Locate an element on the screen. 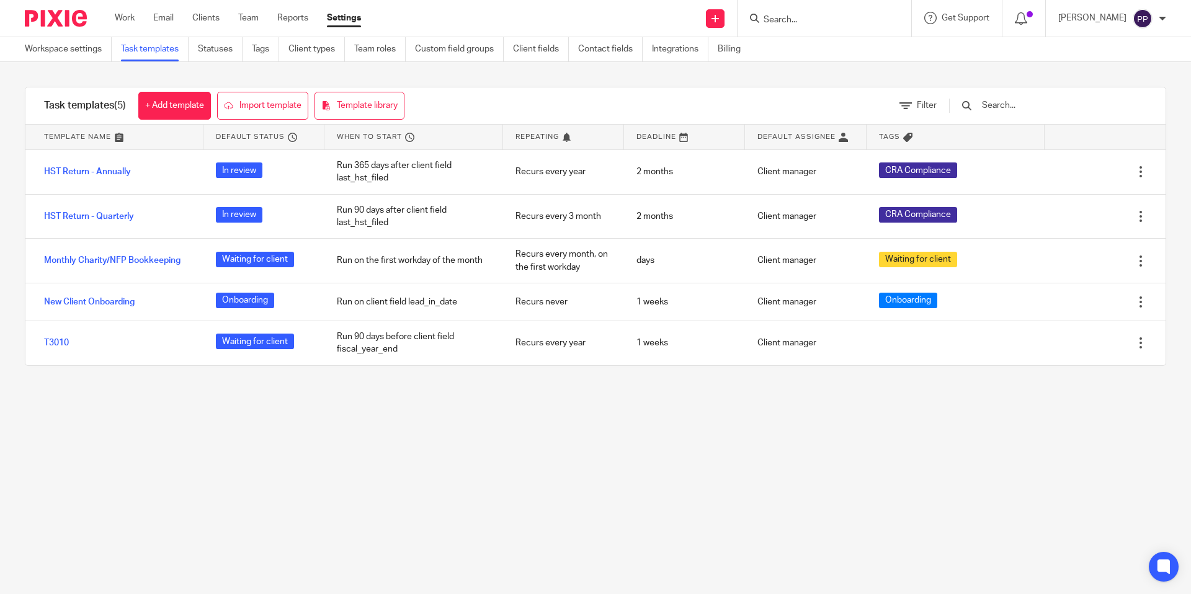 The width and height of the screenshot is (1191, 594). span: Default status is located at coordinates (250, 137).